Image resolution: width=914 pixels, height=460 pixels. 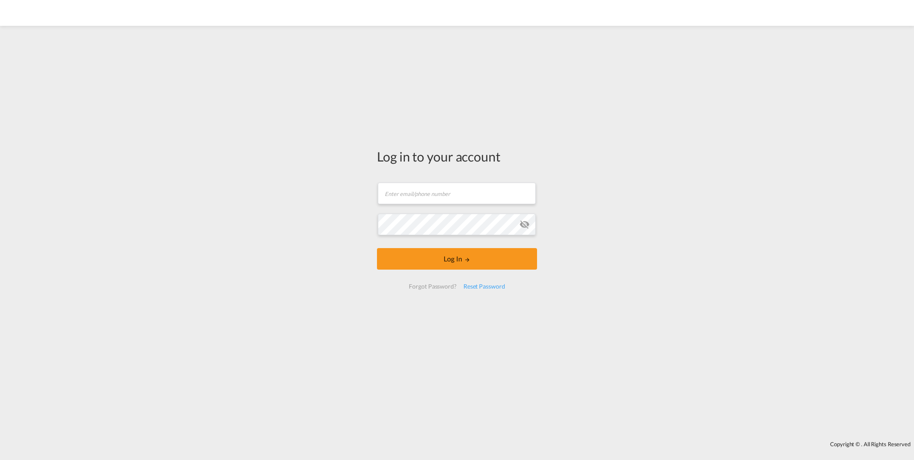 What do you see at coordinates (457, 193) in the screenshot?
I see `input: Enter email/phone number` at bounding box center [457, 193].